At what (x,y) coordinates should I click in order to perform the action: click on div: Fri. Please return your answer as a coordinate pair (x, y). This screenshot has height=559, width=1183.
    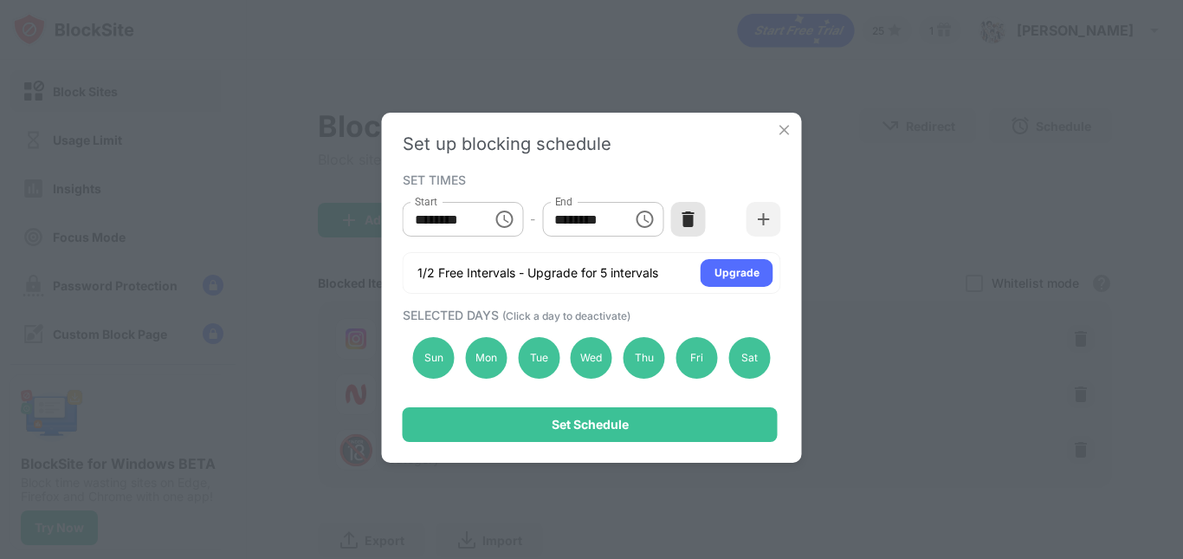
    Looking at the image, I should click on (697, 358).